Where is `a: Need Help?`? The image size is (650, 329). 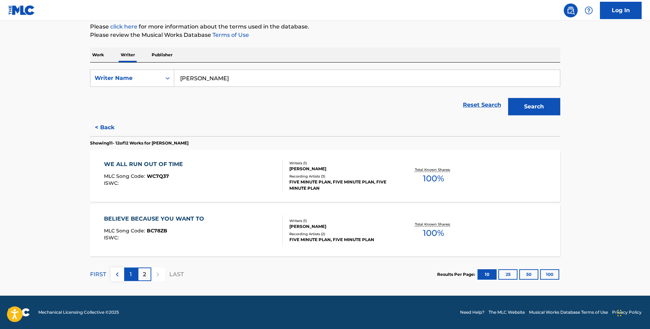
a: Need Help? is located at coordinates (472, 312).